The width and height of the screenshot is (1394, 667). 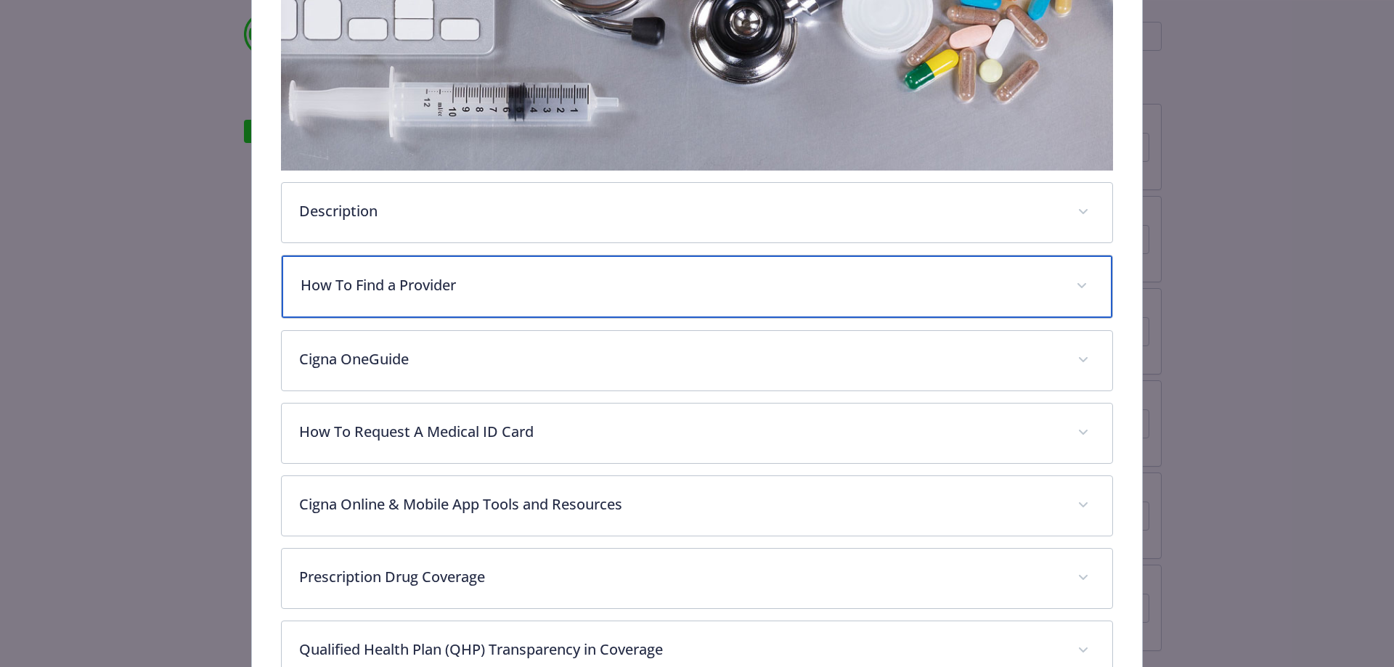 I want to click on p: How To Find a Provider, so click(x=680, y=285).